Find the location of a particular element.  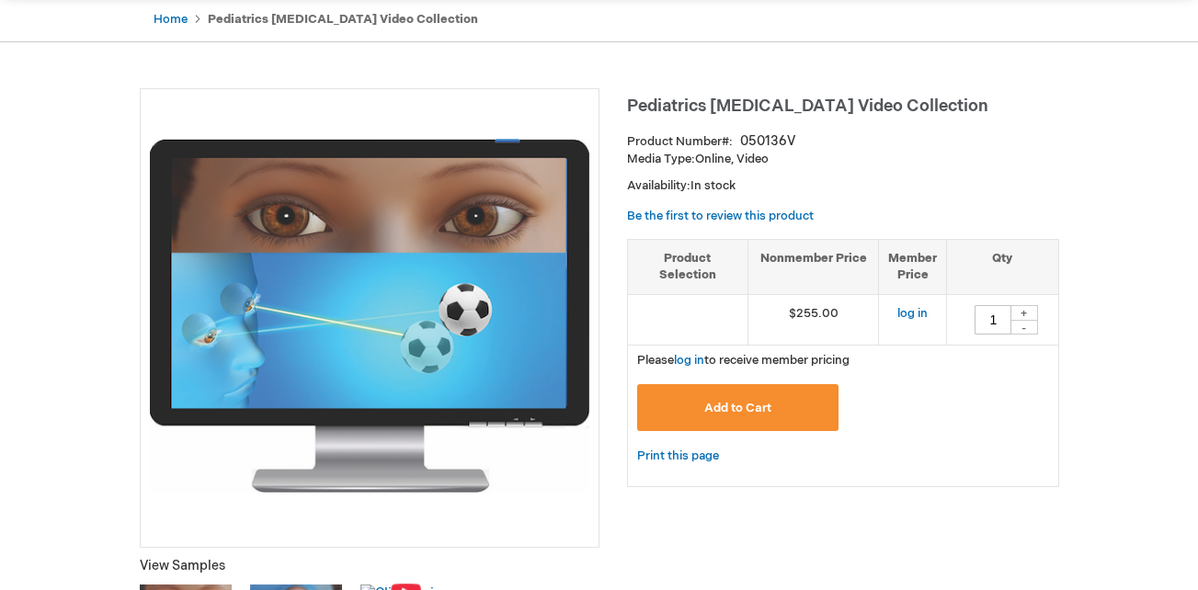

span: Add to Cart is located at coordinates (737, 408).